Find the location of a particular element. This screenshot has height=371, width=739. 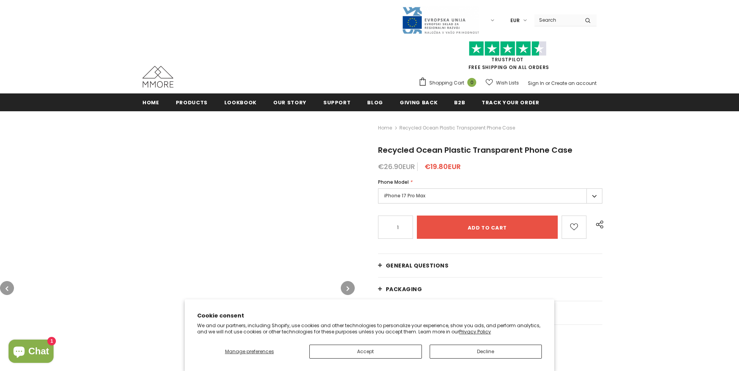

a: support is located at coordinates (337, 102).